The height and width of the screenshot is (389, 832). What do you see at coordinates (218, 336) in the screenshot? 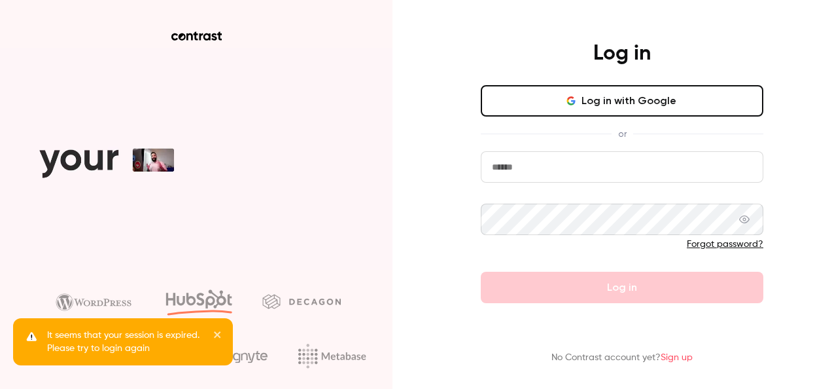
I see `button: close` at bounding box center [218, 336].